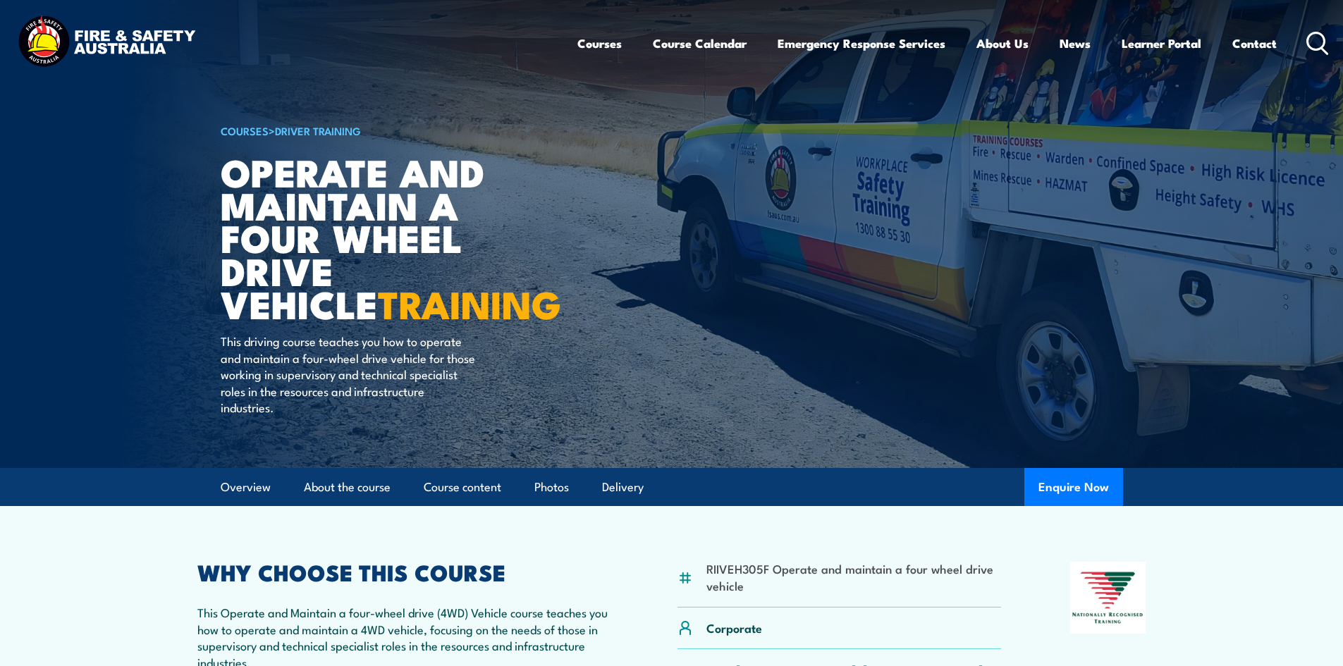 This screenshot has height=666, width=1343. I want to click on a: About Us, so click(1003, 43).